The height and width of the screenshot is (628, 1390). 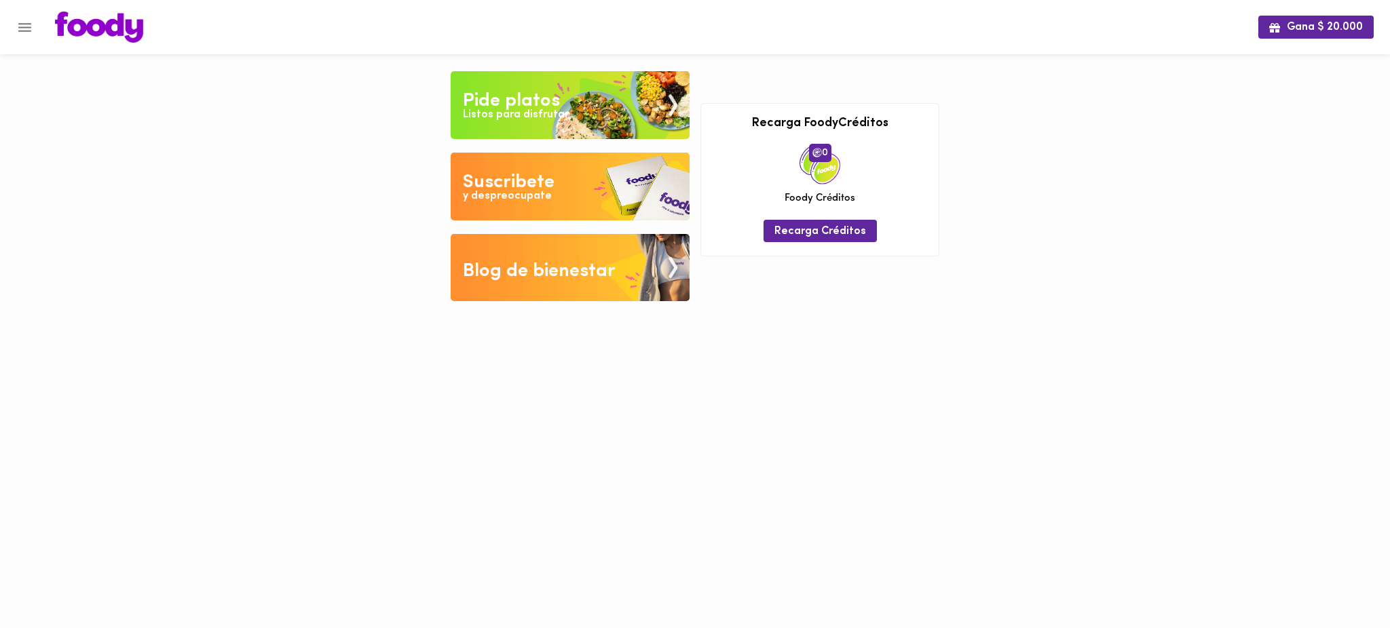 What do you see at coordinates (24, 27) in the screenshot?
I see `button: Menu` at bounding box center [24, 27].